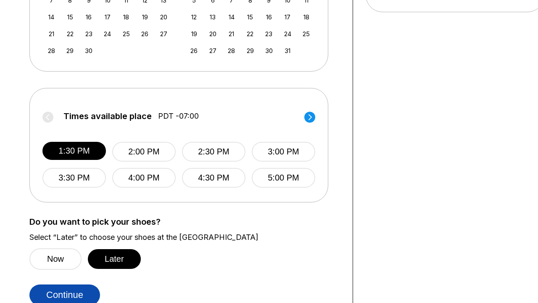 This screenshot has width=538, height=303. Describe the element at coordinates (178, 116) in the screenshot. I see `span: PDT -07:00` at that location.